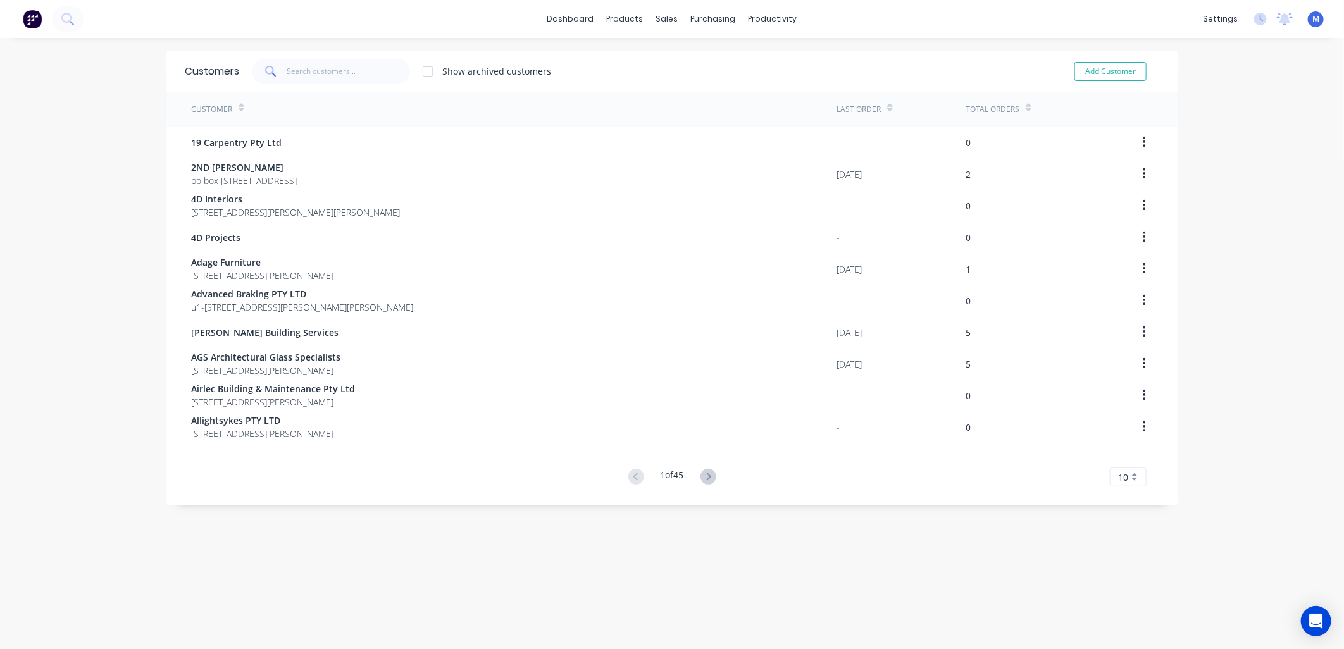  I want to click on span: 10, so click(1123, 477).